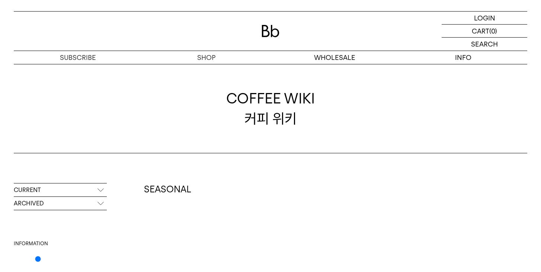 The height and width of the screenshot is (272, 541). Describe the element at coordinates (270, 98) in the screenshot. I see `span: COFFEE WIKI` at that location.